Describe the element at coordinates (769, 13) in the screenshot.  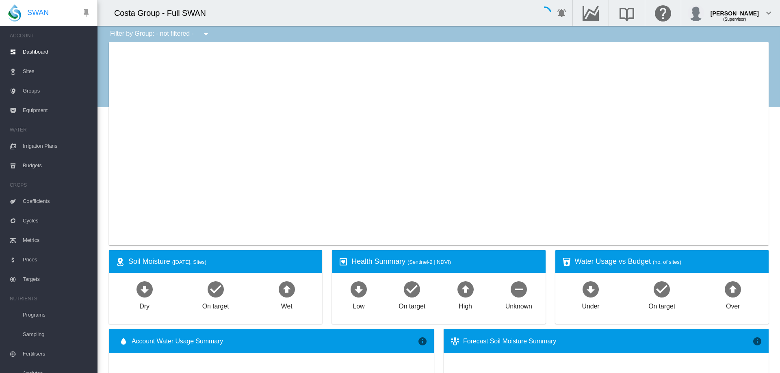
I see `md-icon: icon-chevron-down` at that location.